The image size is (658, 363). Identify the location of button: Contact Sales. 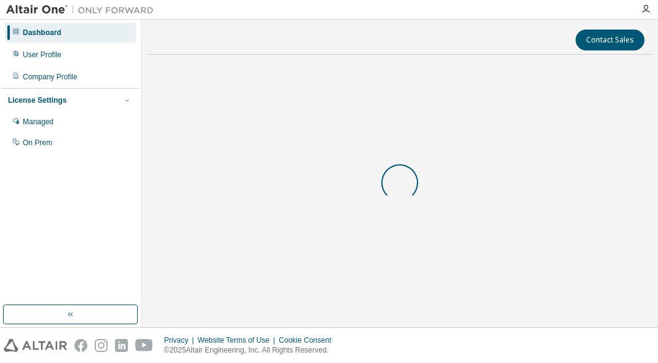
(610, 40).